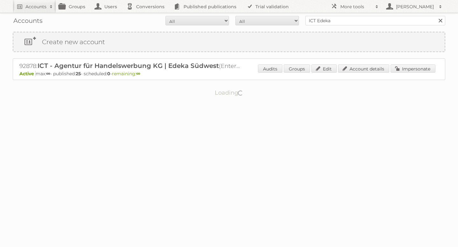  Describe the element at coordinates (27, 74) in the screenshot. I see `span: Active` at that location.